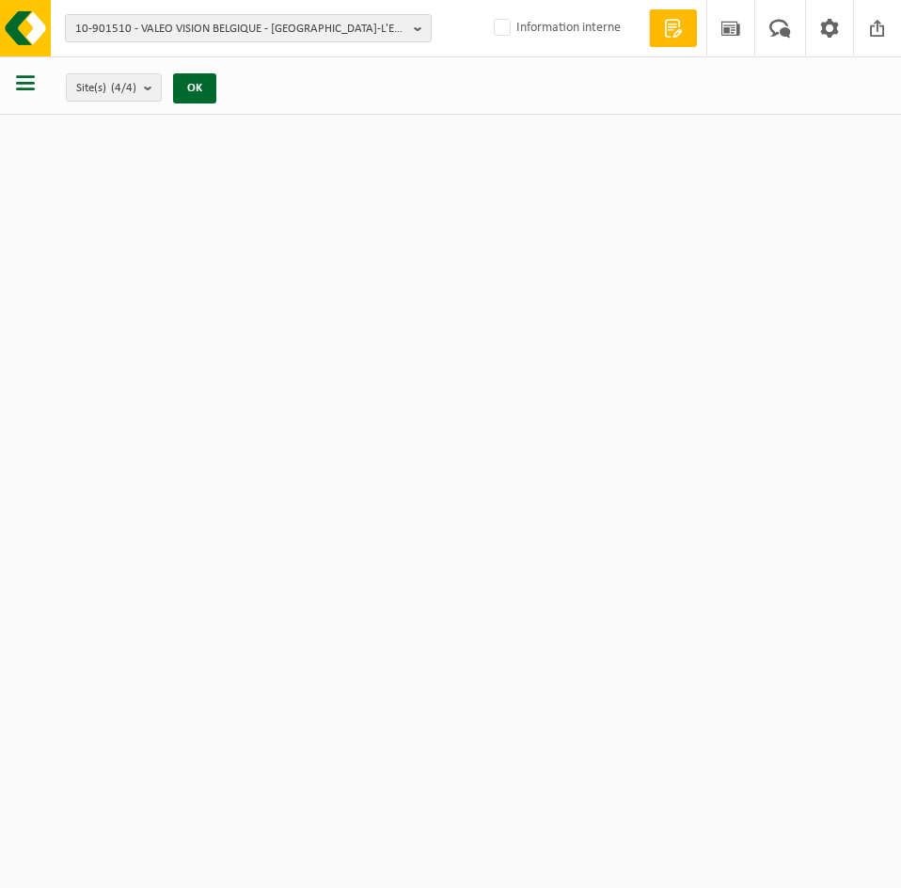 The height and width of the screenshot is (888, 901). What do you see at coordinates (195, 88) in the screenshot?
I see `button: OK` at bounding box center [195, 88].